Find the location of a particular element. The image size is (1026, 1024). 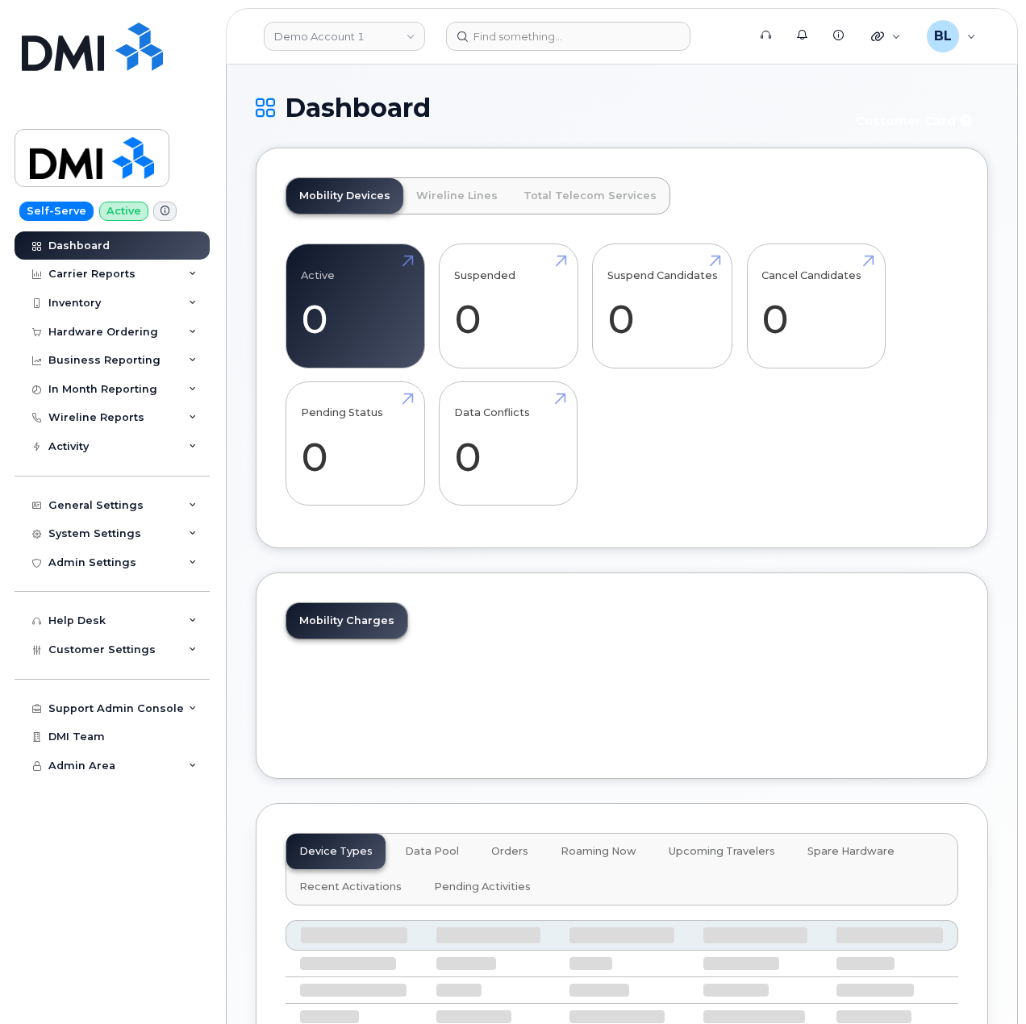

span: Spare Hardware is located at coordinates (851, 852).